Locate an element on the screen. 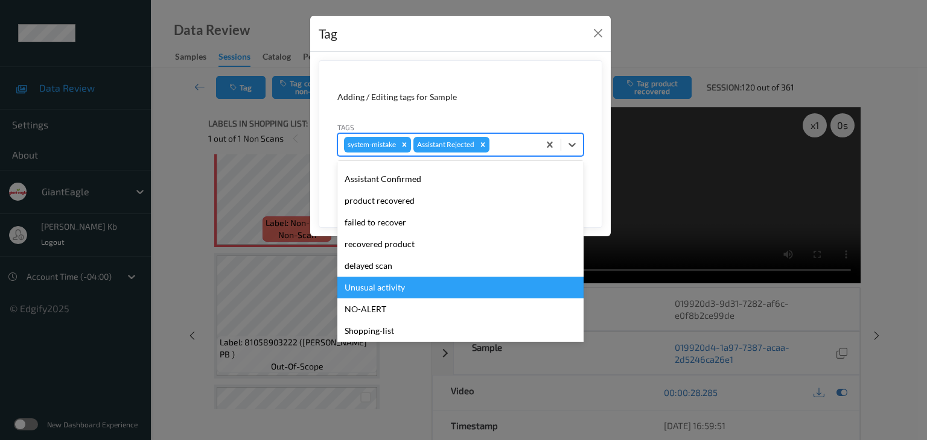 This screenshot has width=927, height=440. div: Assistant Confirmed is located at coordinates (460, 179).